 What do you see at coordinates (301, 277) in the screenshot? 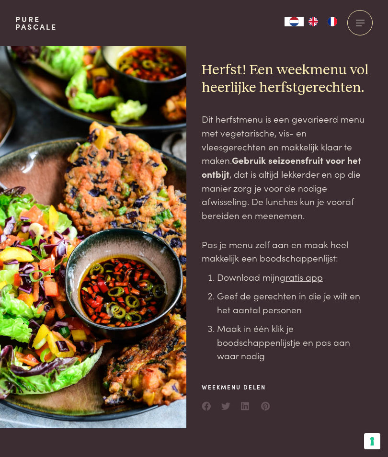
I see `u: gratis app` at bounding box center [301, 277].